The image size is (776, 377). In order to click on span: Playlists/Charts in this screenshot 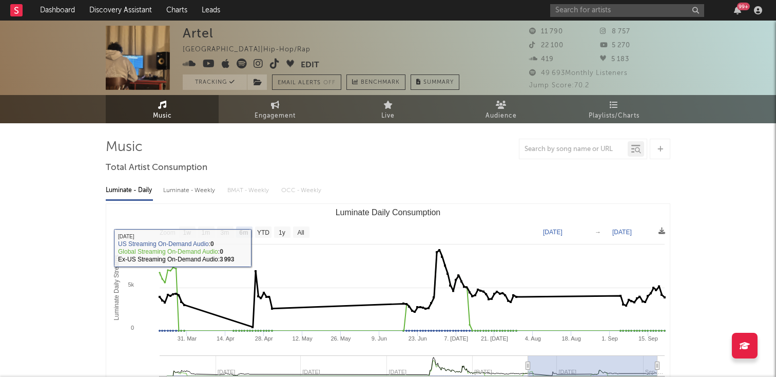, I will do `click(614, 116)`.